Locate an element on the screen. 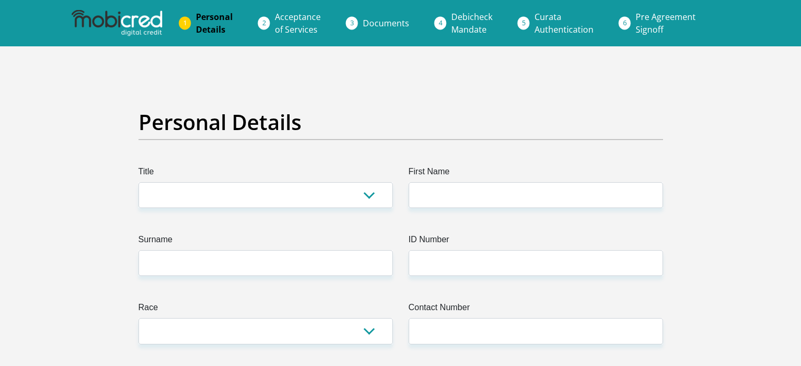 Image resolution: width=801 pixels, height=366 pixels. a: PersonalDetails is located at coordinates (214, 23).